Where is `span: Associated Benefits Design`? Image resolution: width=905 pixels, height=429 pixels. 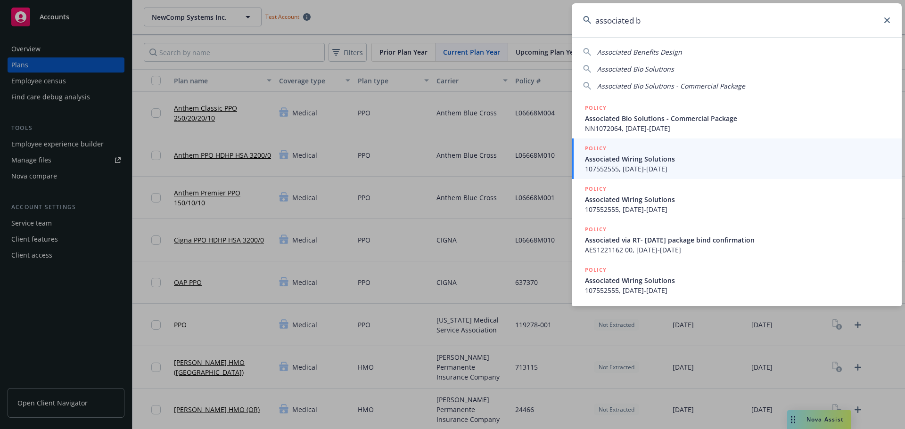 span: Associated Benefits Design is located at coordinates (639, 52).